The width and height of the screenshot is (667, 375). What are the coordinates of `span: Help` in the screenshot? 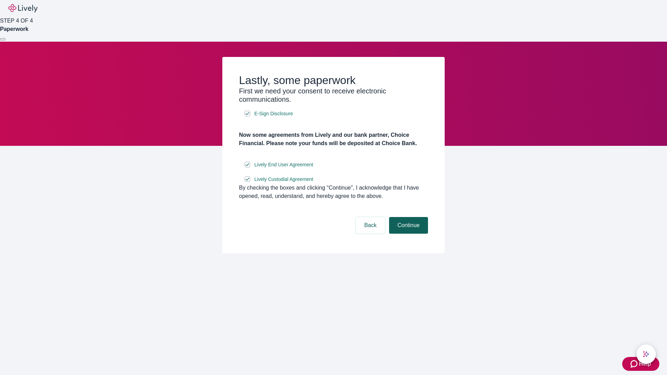 It's located at (644, 364).